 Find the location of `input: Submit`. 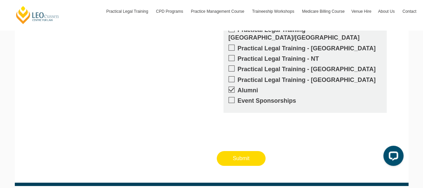

input: Submit is located at coordinates (241, 159).